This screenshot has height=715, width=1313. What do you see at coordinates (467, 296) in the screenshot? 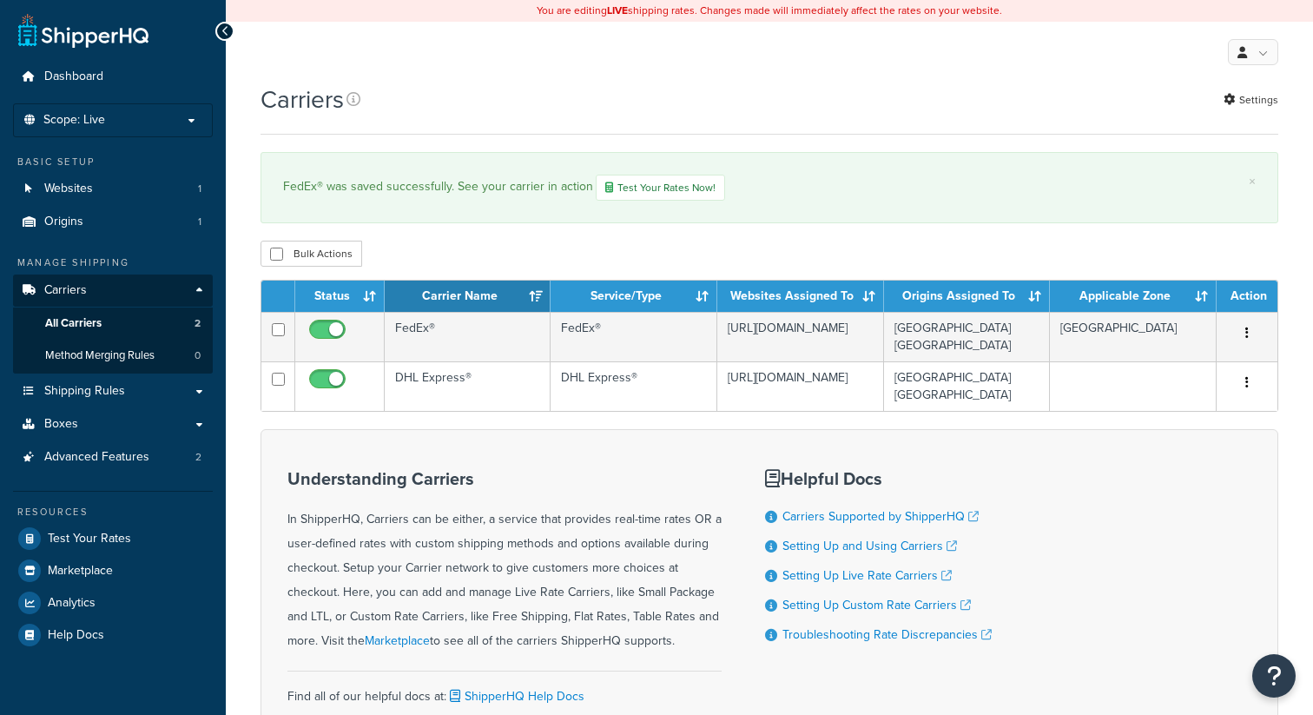
I see `th: Carrier Name: activate to sort column ascending` at bounding box center [467, 296].